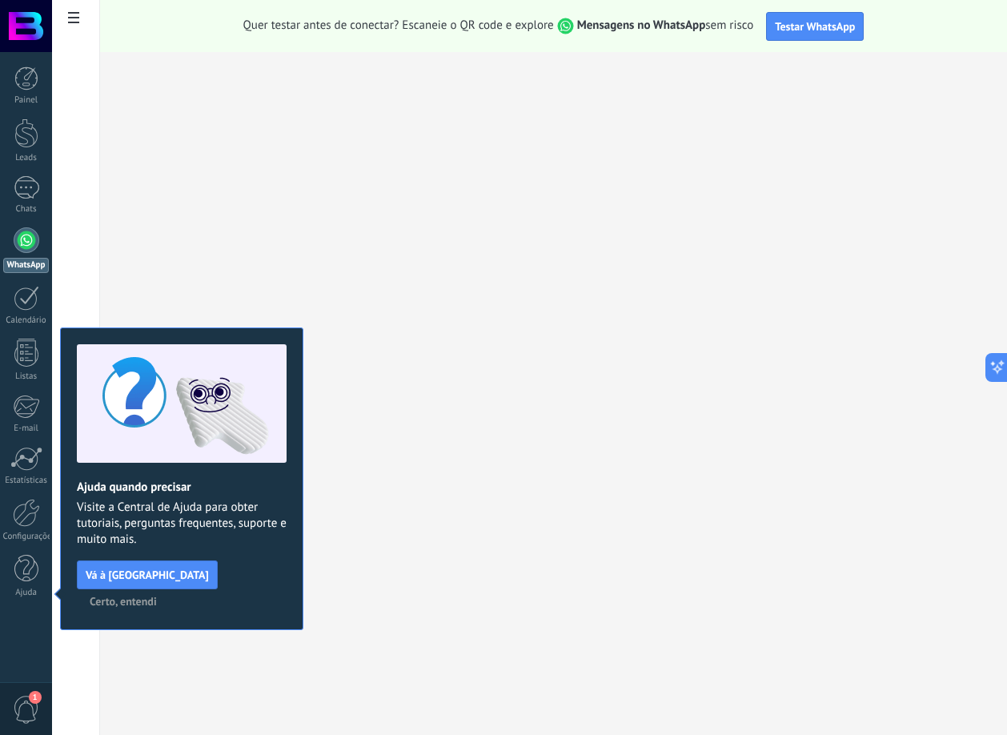 This screenshot has height=735, width=1007. What do you see at coordinates (123, 601) in the screenshot?
I see `button: Certo, entendi` at bounding box center [123, 601].